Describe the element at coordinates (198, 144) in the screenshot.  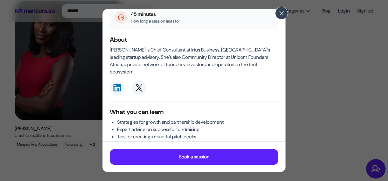
I see `li: Guidance on mergers and acquisitions` at that location.